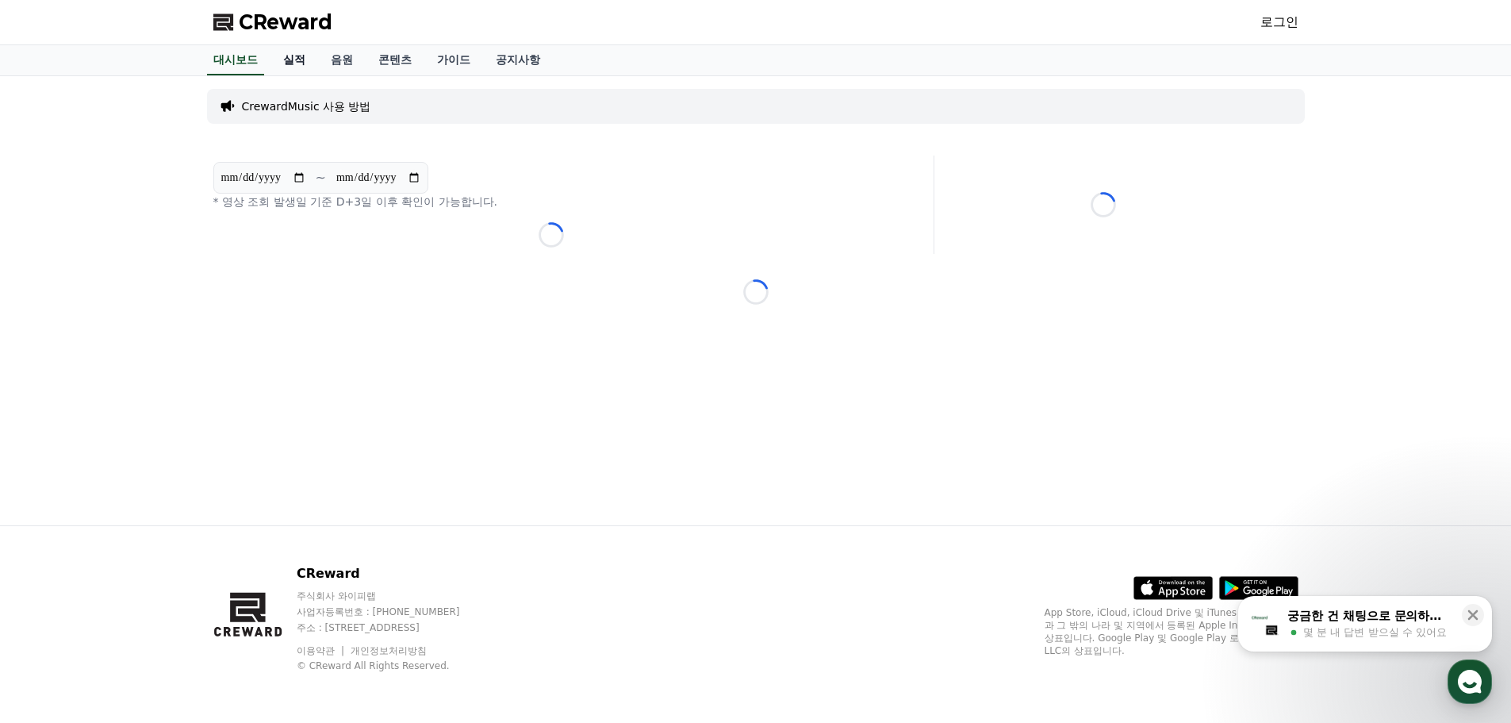 This screenshot has height=723, width=1511. What do you see at coordinates (306, 106) in the screenshot?
I see `a: CrewardMusic 사용 방법` at bounding box center [306, 106].